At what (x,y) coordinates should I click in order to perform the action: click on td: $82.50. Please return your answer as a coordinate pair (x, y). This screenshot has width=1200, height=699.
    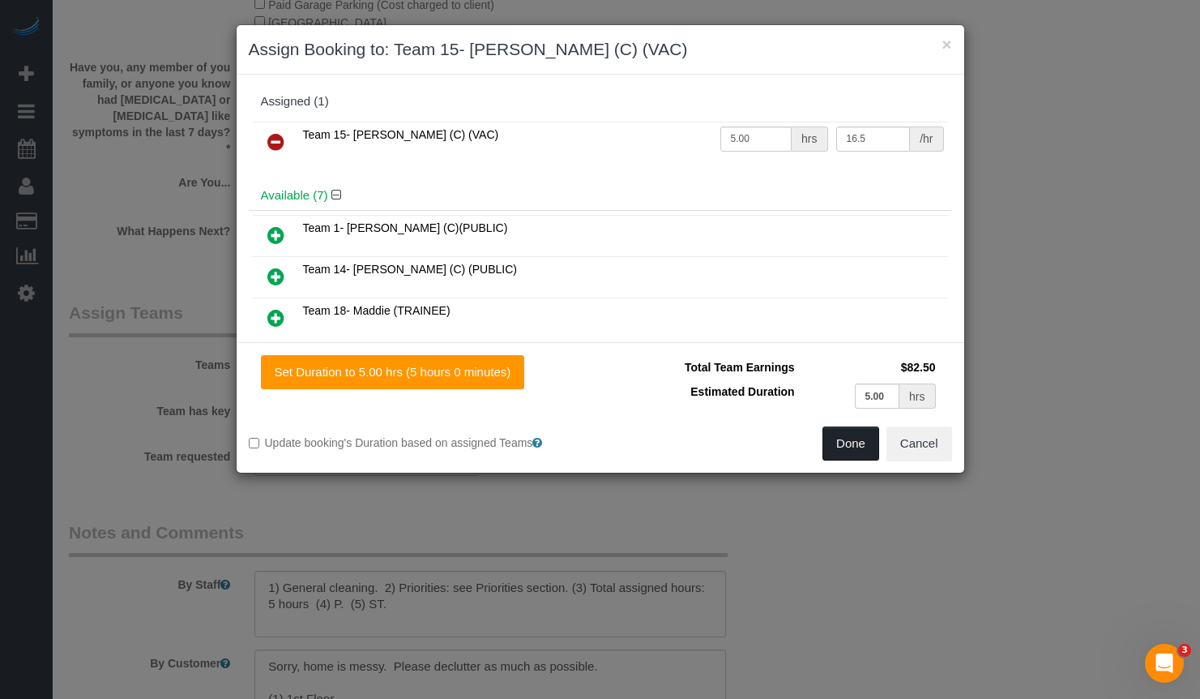
    Looking at the image, I should click on (870, 367).